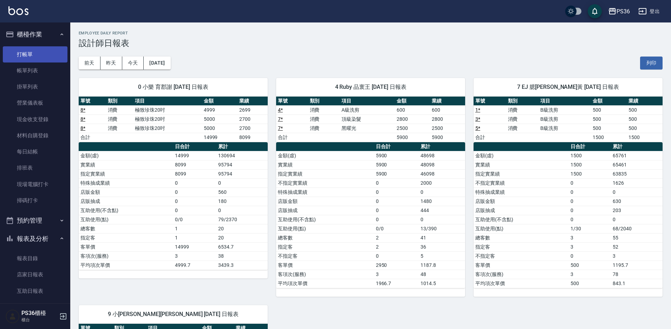 The width and height of the screenshot is (671, 329). What do you see at coordinates (636, 210) in the screenshot?
I see `td: 203` at bounding box center [636, 210].